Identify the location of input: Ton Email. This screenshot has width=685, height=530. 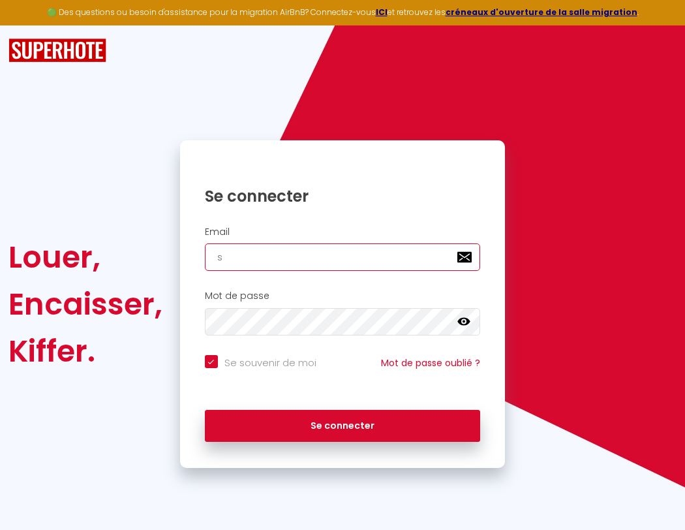
(342, 257).